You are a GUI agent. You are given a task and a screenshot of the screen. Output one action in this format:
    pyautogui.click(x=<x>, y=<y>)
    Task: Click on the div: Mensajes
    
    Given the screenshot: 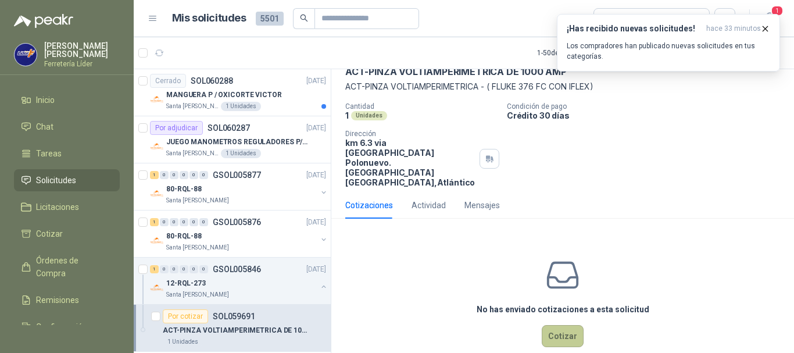 What is the action you would take?
    pyautogui.click(x=482, y=205)
    